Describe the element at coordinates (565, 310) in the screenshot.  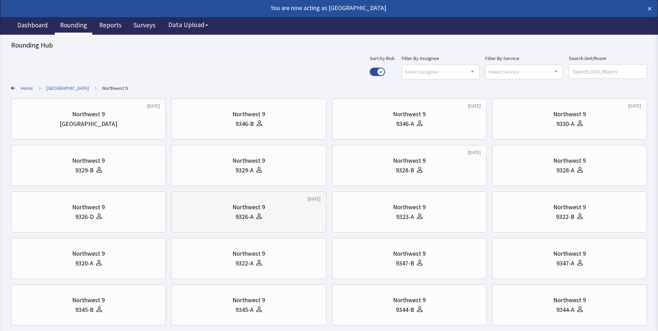
I see `div: 9344-A` at that location.